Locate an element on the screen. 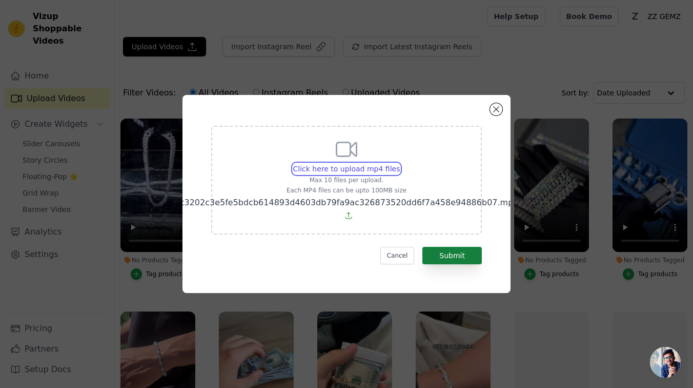  p: Each MP4 files can be upto 100MB size is located at coordinates (347, 190).